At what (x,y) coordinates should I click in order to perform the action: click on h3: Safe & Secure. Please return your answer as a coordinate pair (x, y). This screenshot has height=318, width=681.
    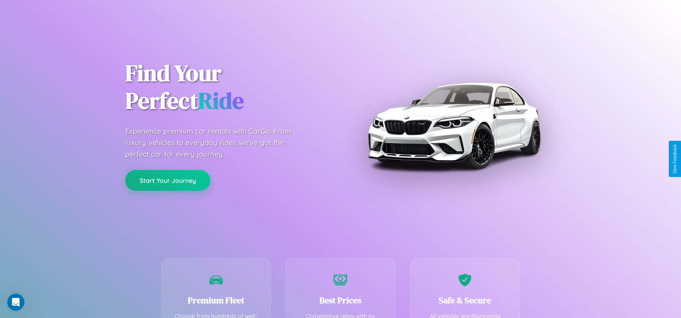
    Looking at the image, I should click on (465, 300).